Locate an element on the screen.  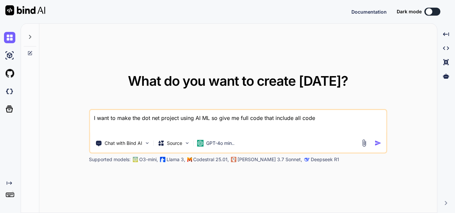
p: Llama 3, is located at coordinates (176, 160).